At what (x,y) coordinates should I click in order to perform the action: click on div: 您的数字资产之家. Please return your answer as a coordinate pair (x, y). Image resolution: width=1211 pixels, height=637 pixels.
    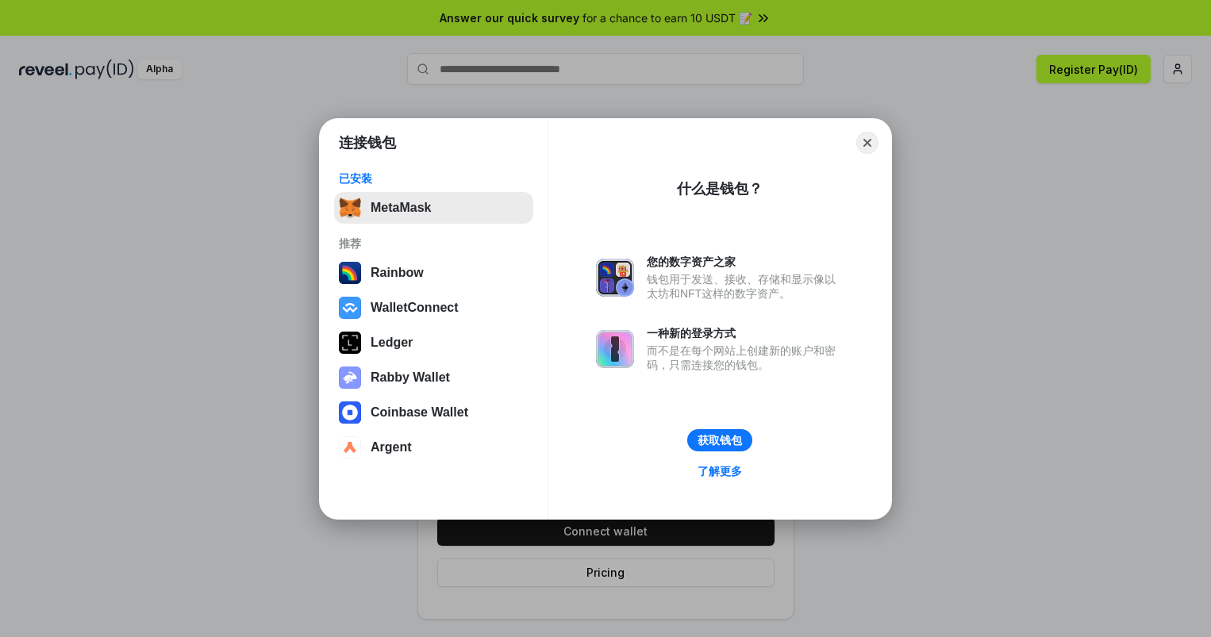
    Looking at the image, I should click on (745, 262).